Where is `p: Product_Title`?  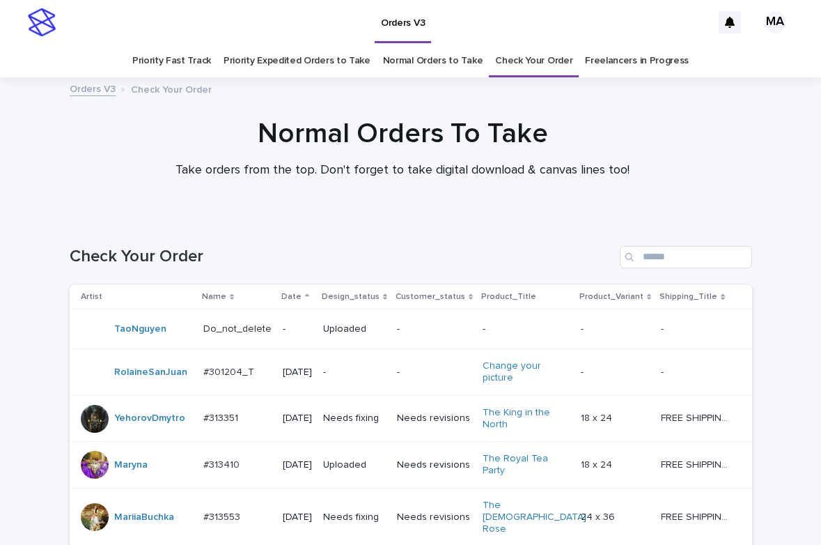 p: Product_Title is located at coordinates (508, 297).